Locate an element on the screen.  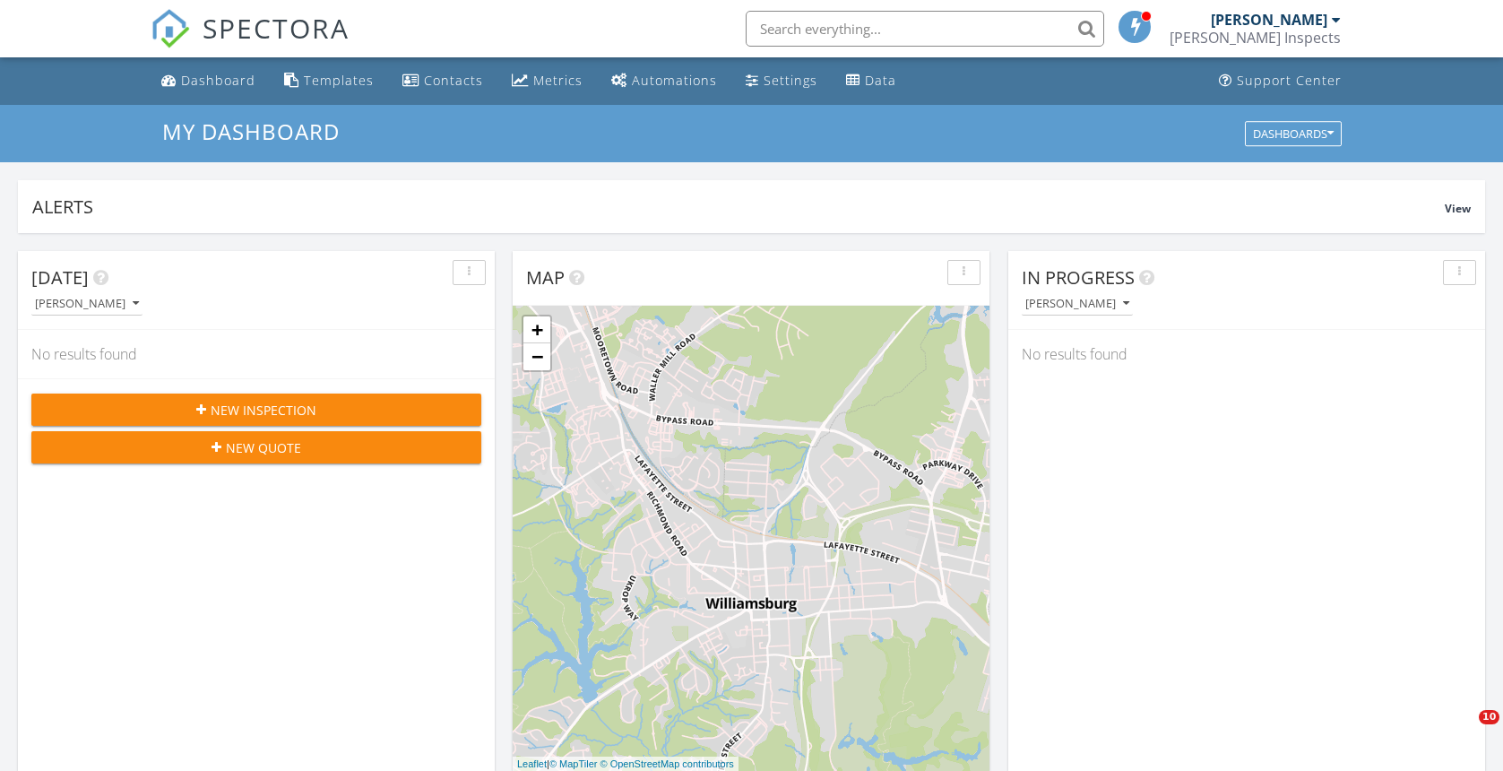
span: My Dashboard is located at coordinates (251, 131).